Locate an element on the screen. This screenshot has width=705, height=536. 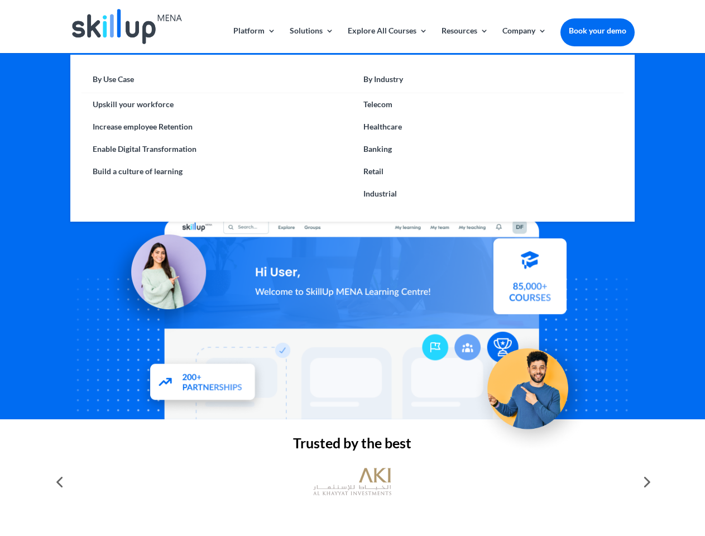
a: Upskill your workforce is located at coordinates (216, 104).